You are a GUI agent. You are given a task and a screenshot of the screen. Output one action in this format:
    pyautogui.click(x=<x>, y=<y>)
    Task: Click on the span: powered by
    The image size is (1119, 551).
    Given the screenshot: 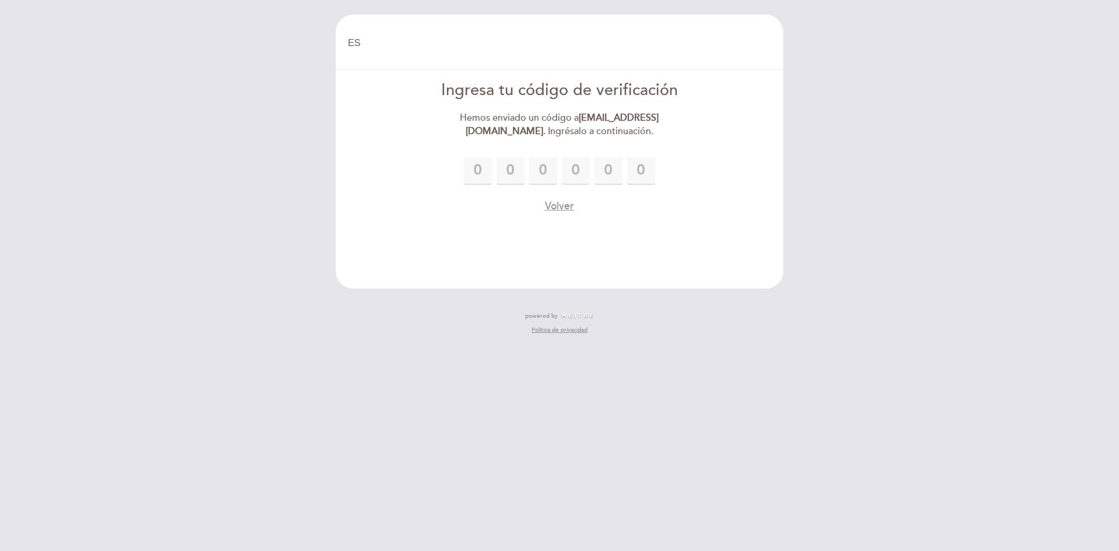 What is the action you would take?
    pyautogui.click(x=542, y=316)
    